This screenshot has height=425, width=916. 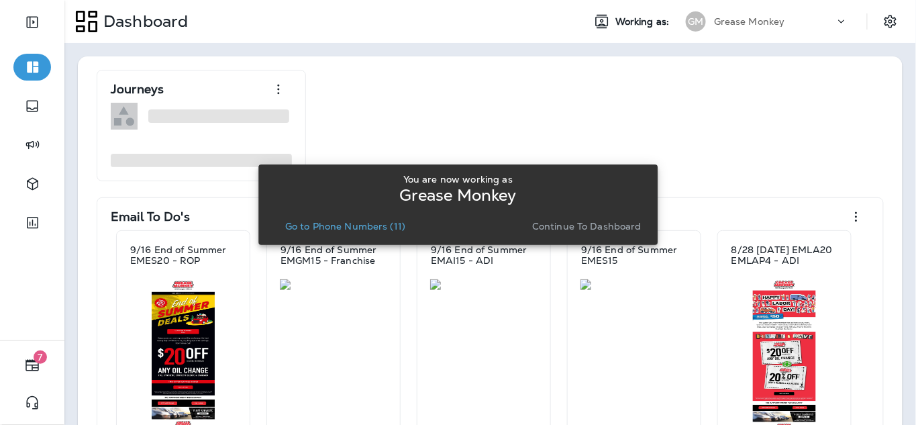 I want to click on button: 7, so click(x=32, y=365).